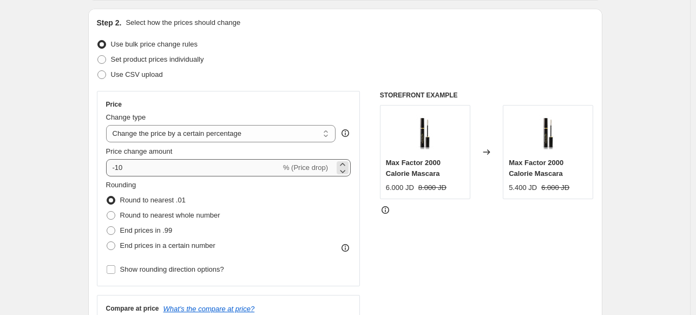 The image size is (696, 315). I want to click on span: Rounding, so click(121, 185).